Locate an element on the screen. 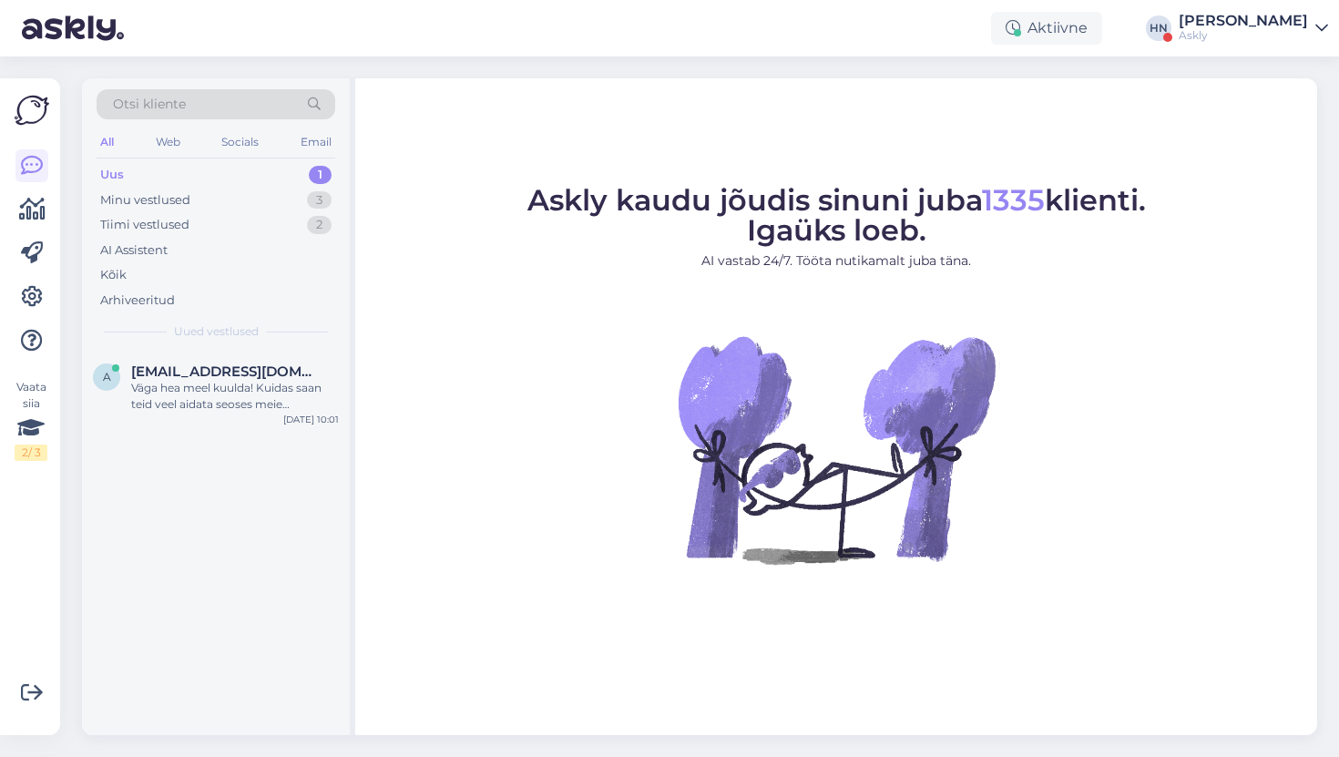 This screenshot has height=757, width=1339. span: Askly kaudu jõudis sinuni juba klienti. Igaüks loeb. is located at coordinates (836, 215).